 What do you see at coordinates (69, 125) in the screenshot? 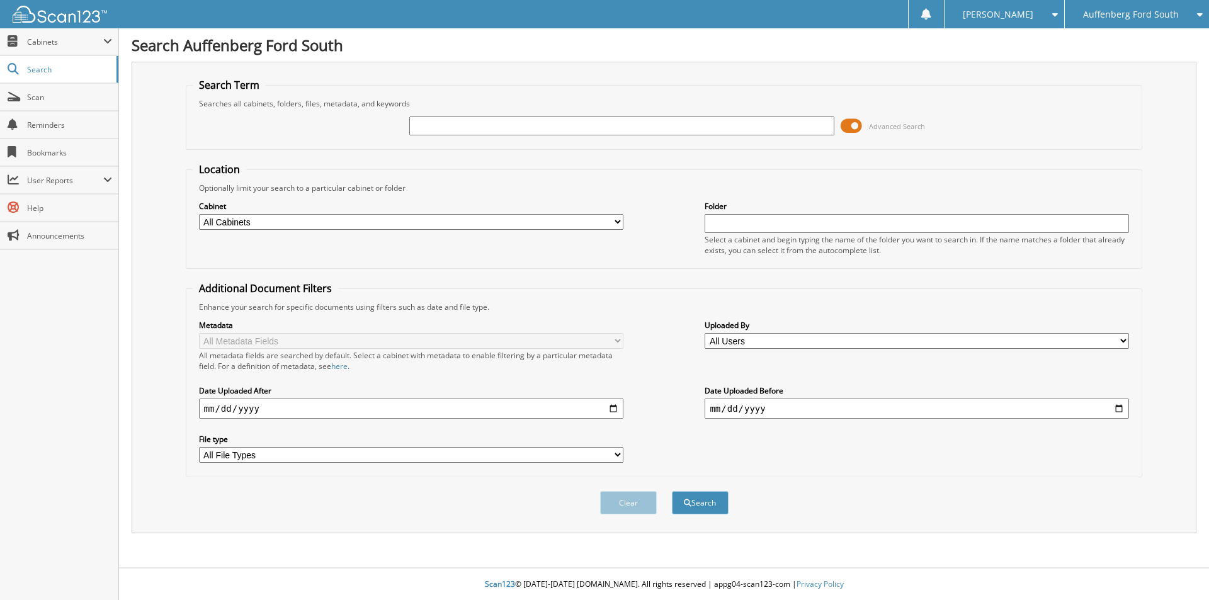
I see `span: Reminders` at bounding box center [69, 125].